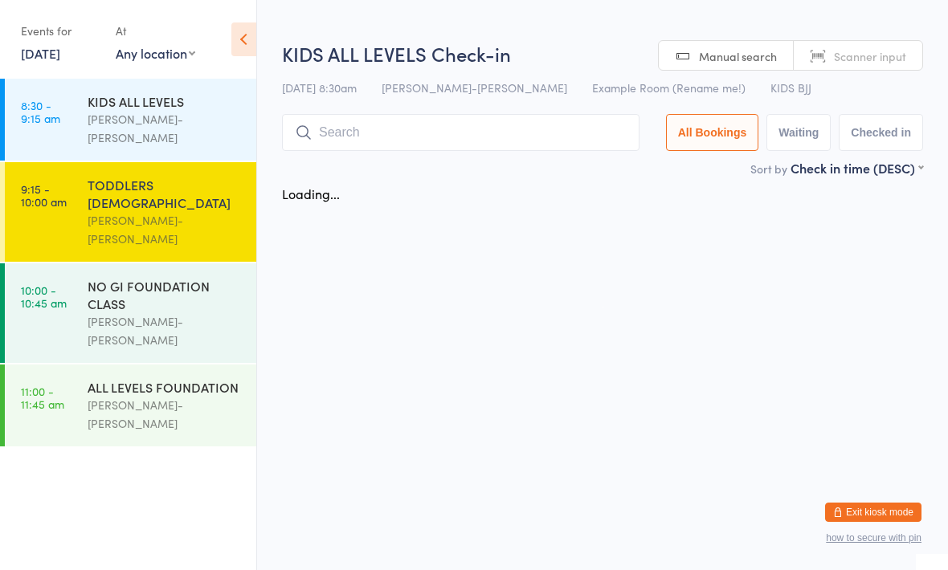  Describe the element at coordinates (165, 101) in the screenshot. I see `div: KIDS ALL LEVELS` at that location.